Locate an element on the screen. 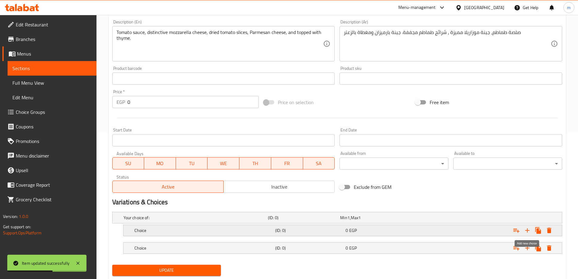 The image size is (578, 279). span: MO is located at coordinates (160, 163).